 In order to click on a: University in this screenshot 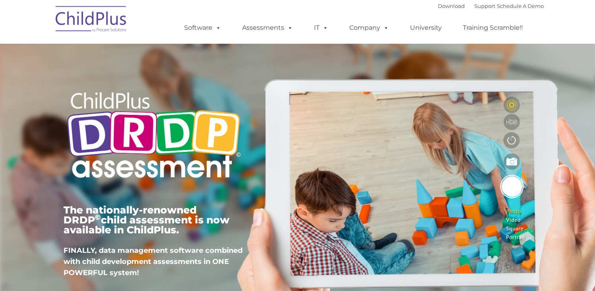, I will do `click(426, 28)`.